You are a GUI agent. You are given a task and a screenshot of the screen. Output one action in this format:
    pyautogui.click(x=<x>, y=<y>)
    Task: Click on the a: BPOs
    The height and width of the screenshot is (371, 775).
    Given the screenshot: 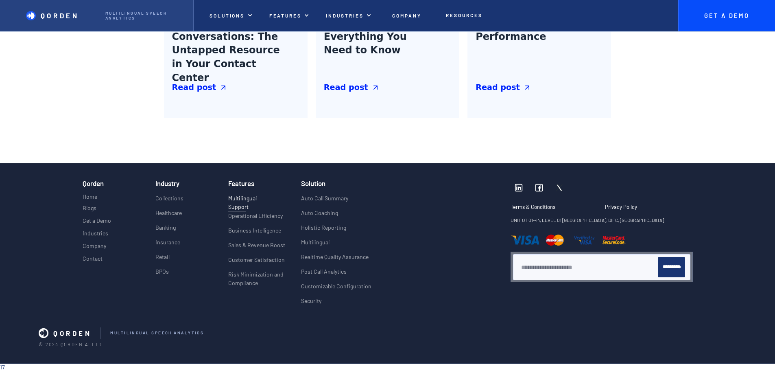 What is the action you would take?
    pyautogui.click(x=162, y=274)
    